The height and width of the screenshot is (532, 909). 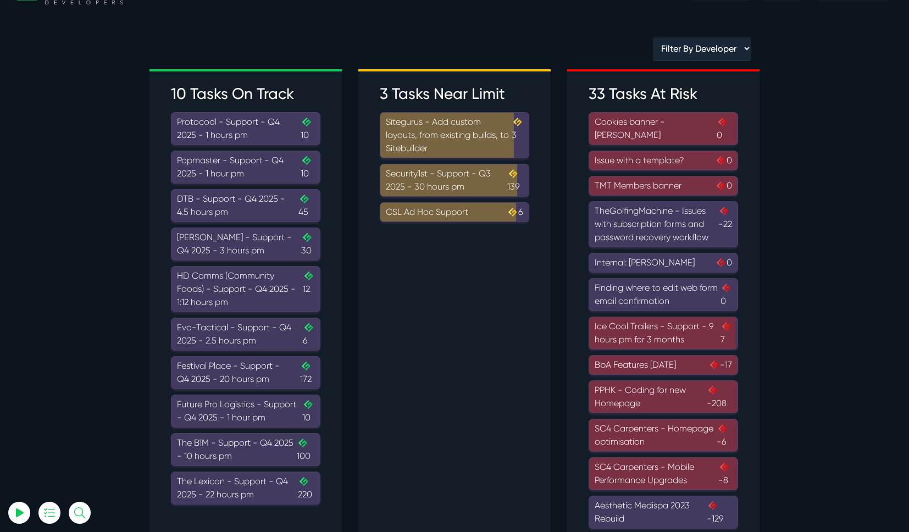 I want to click on span: 7, so click(x=726, y=333).